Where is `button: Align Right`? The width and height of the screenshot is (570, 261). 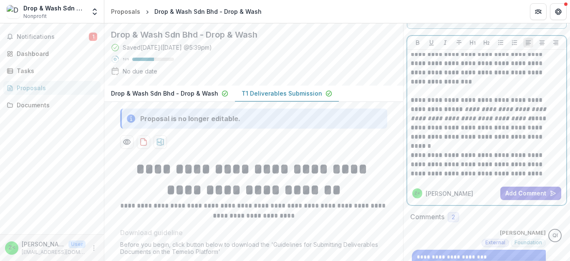 button: Align Right is located at coordinates (556, 43).